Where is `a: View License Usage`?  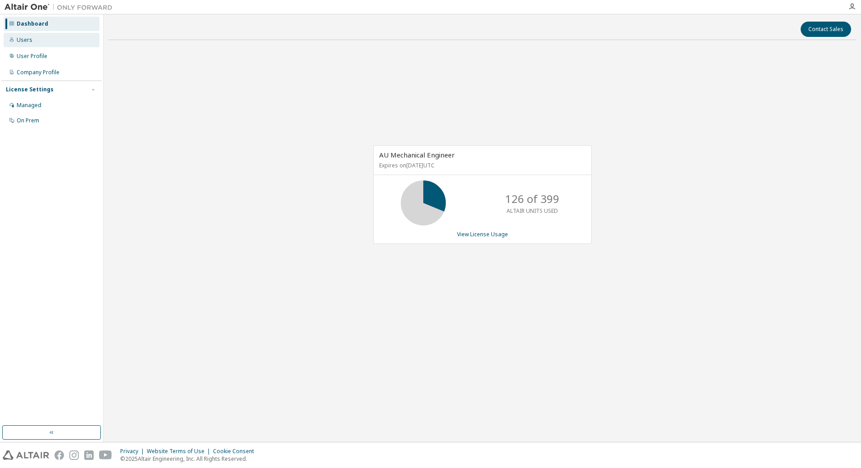 a: View License Usage is located at coordinates (482, 234).